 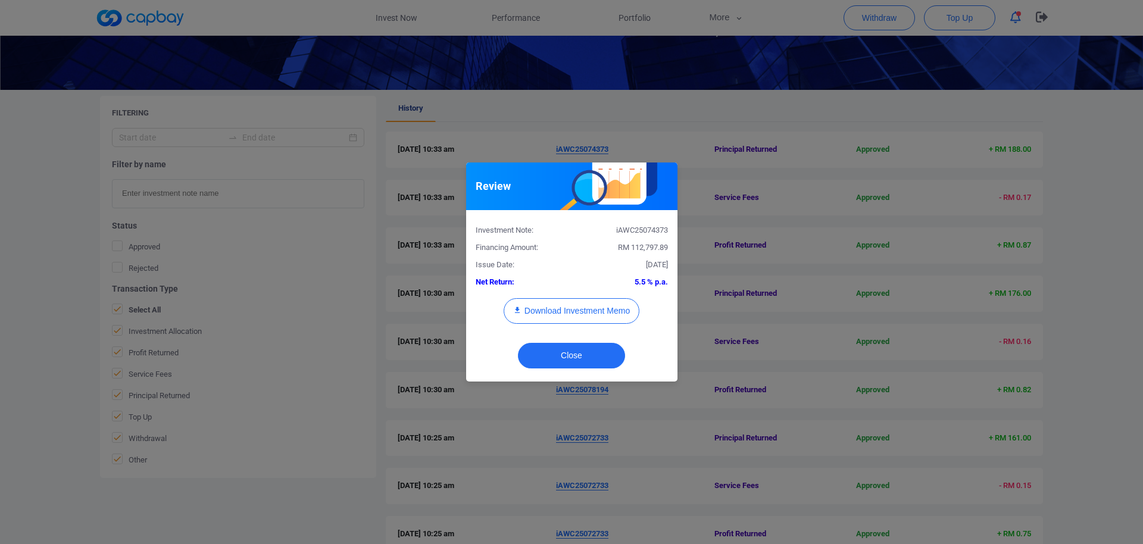 What do you see at coordinates (519, 282) in the screenshot?
I see `div: Net Return:` at bounding box center [519, 282].